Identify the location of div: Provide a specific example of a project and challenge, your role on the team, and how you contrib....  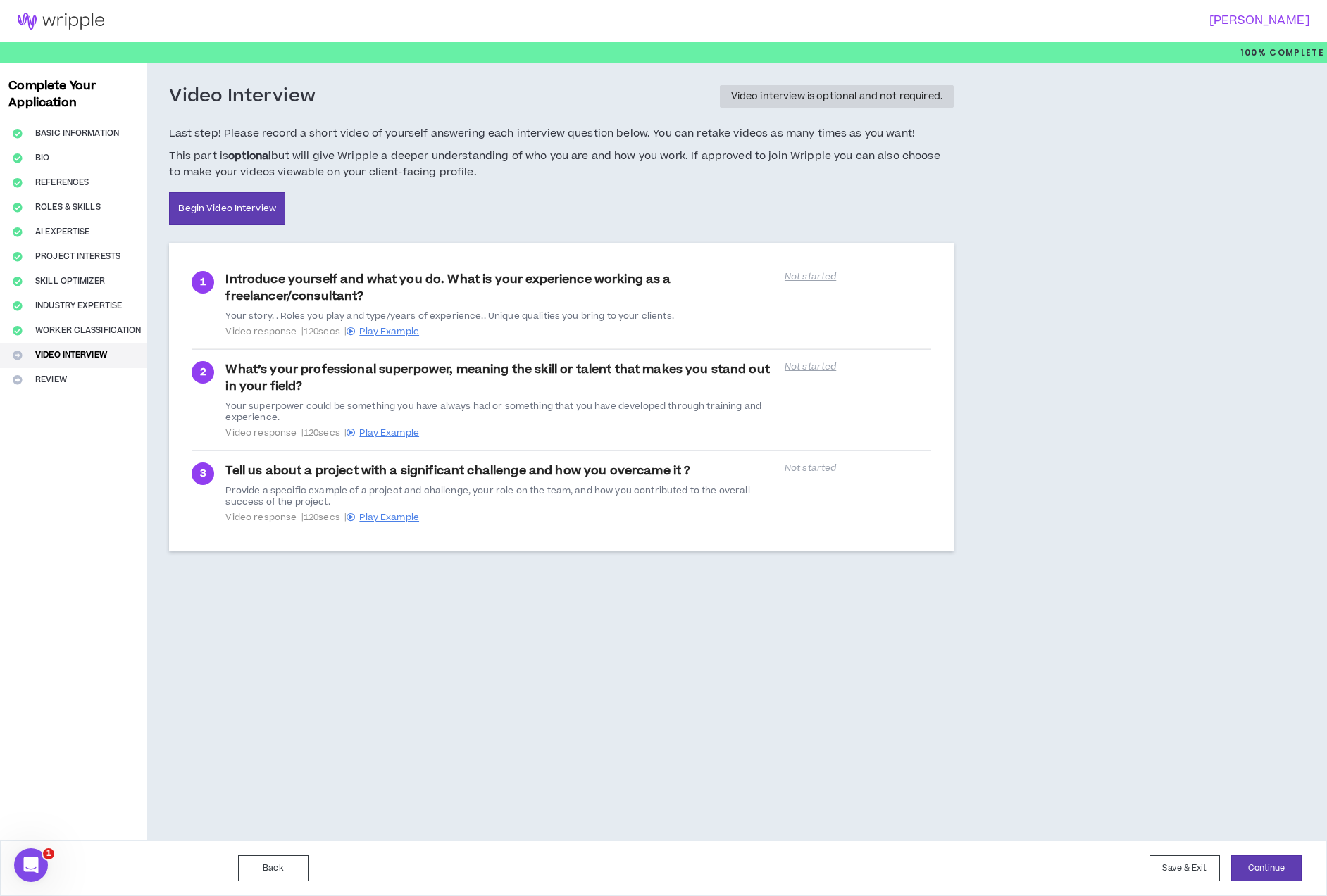
(501, 496).